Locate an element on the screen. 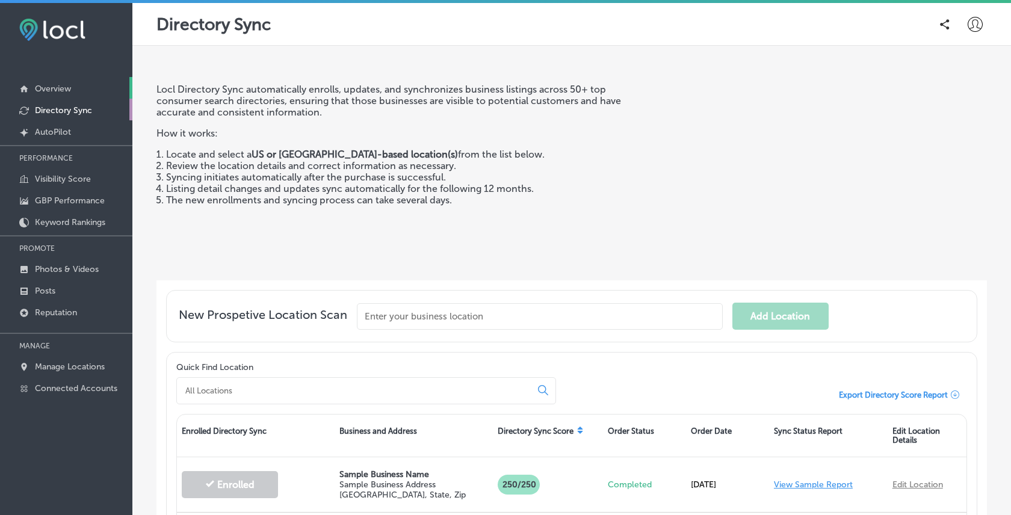 The width and height of the screenshot is (1011, 515). span: Export Directory Score Report is located at coordinates (893, 395).